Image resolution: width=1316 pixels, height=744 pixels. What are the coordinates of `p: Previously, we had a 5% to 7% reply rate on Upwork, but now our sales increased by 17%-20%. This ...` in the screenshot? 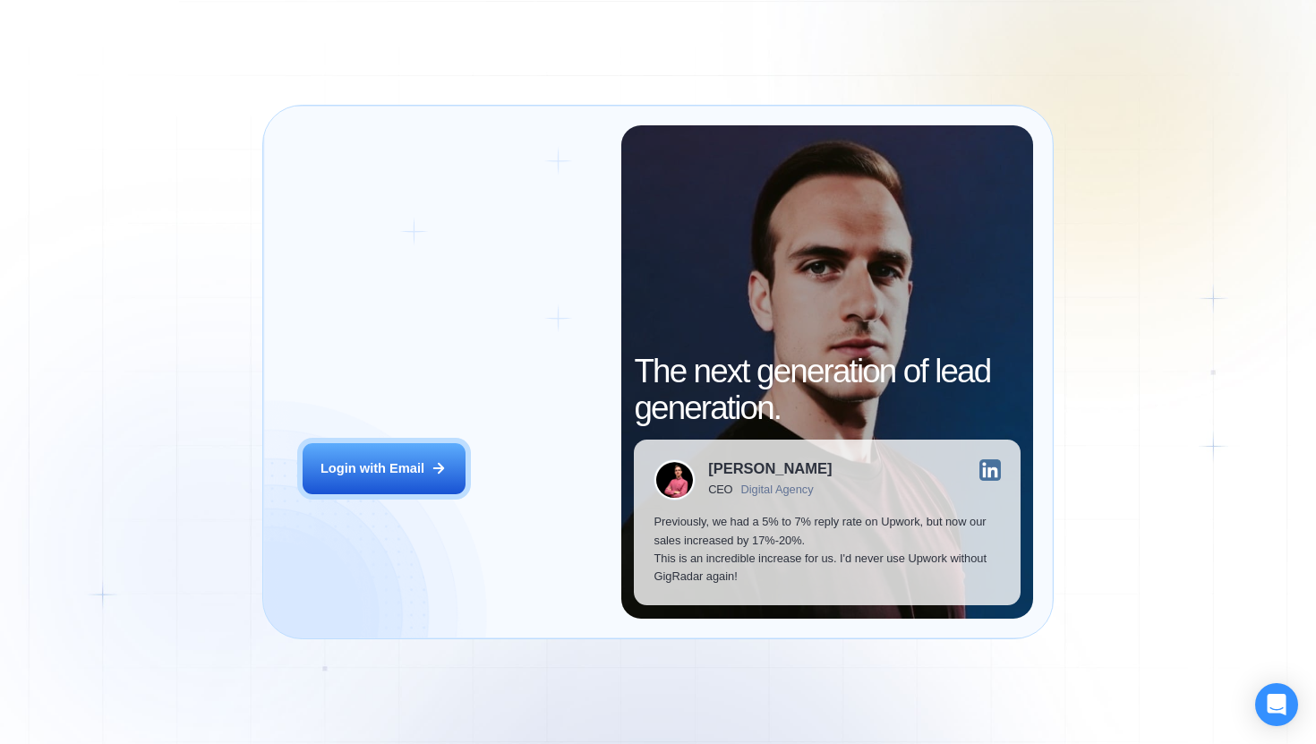 It's located at (826, 549).